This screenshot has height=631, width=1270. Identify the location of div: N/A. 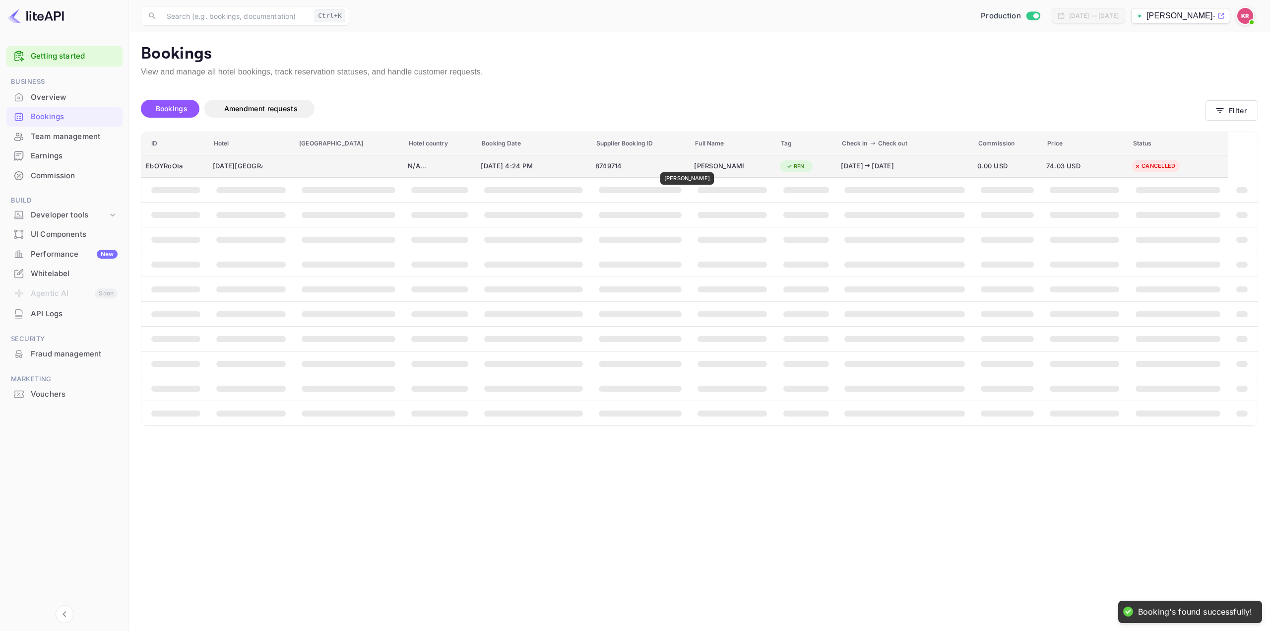
(440, 166).